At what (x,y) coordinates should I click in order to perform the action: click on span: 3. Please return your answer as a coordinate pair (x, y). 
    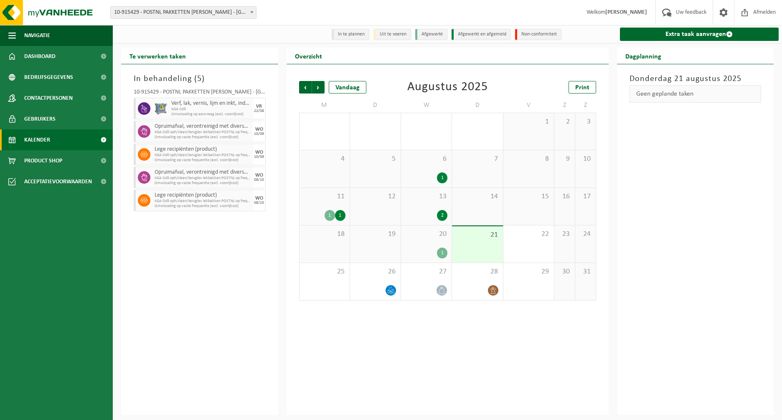
    Looking at the image, I should click on (586, 122).